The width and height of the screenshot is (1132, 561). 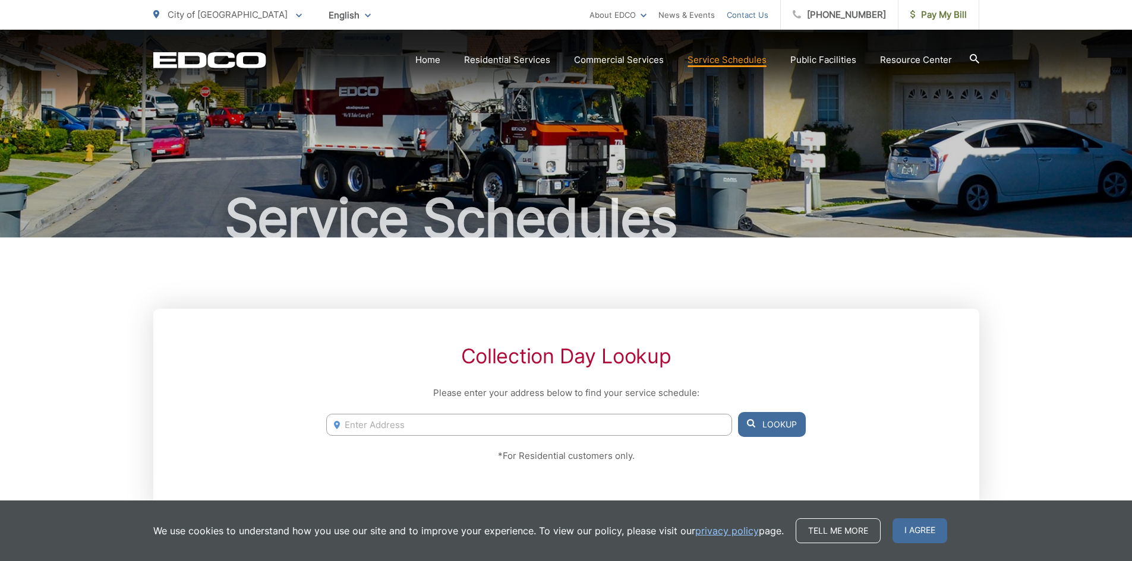 I want to click on a: News & Events, so click(x=686, y=15).